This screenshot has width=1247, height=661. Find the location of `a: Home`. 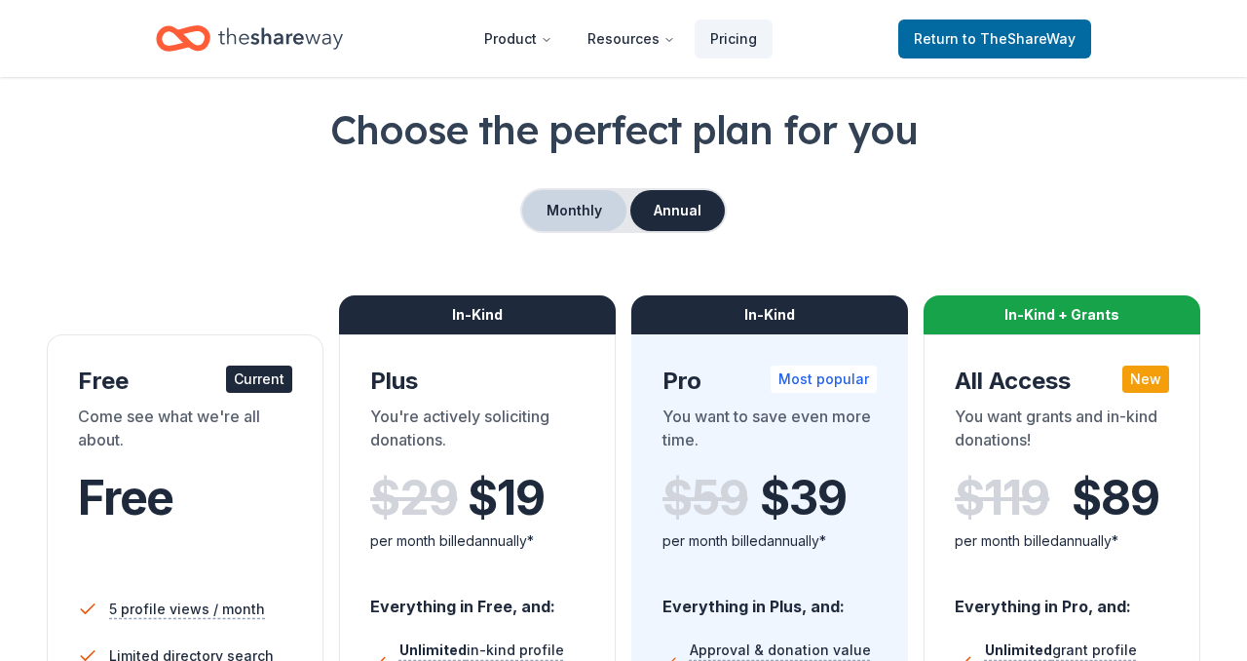

a: Home is located at coordinates (249, 38).